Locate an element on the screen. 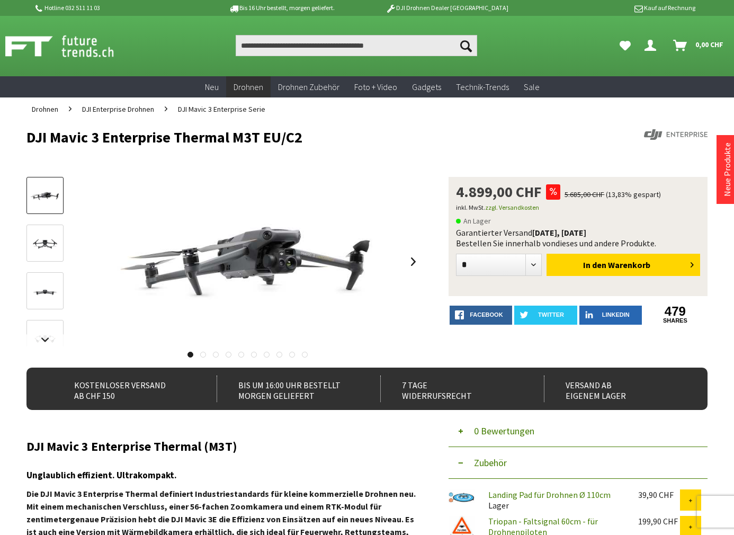  div: Versand ab eigenem Lager is located at coordinates (616, 389).